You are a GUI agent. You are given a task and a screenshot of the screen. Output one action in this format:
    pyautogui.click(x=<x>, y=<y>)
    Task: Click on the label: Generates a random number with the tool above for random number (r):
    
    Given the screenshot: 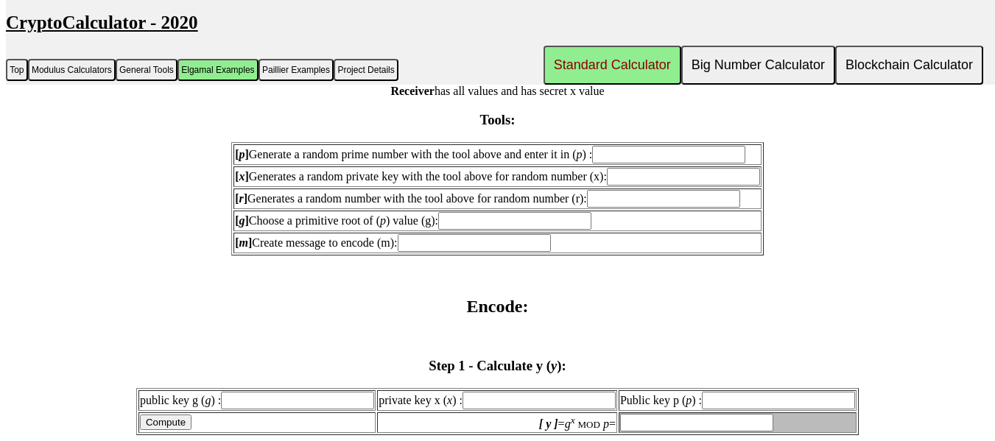 What is the action you would take?
    pyautogui.click(x=488, y=198)
    